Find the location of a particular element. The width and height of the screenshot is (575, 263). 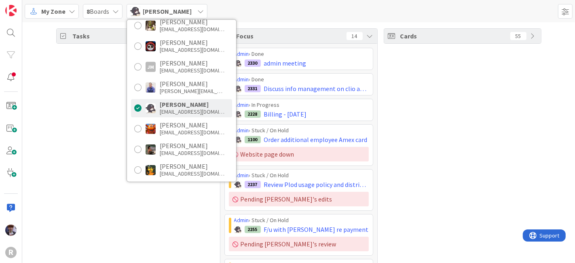

div: 55 is located at coordinates (519, 36).